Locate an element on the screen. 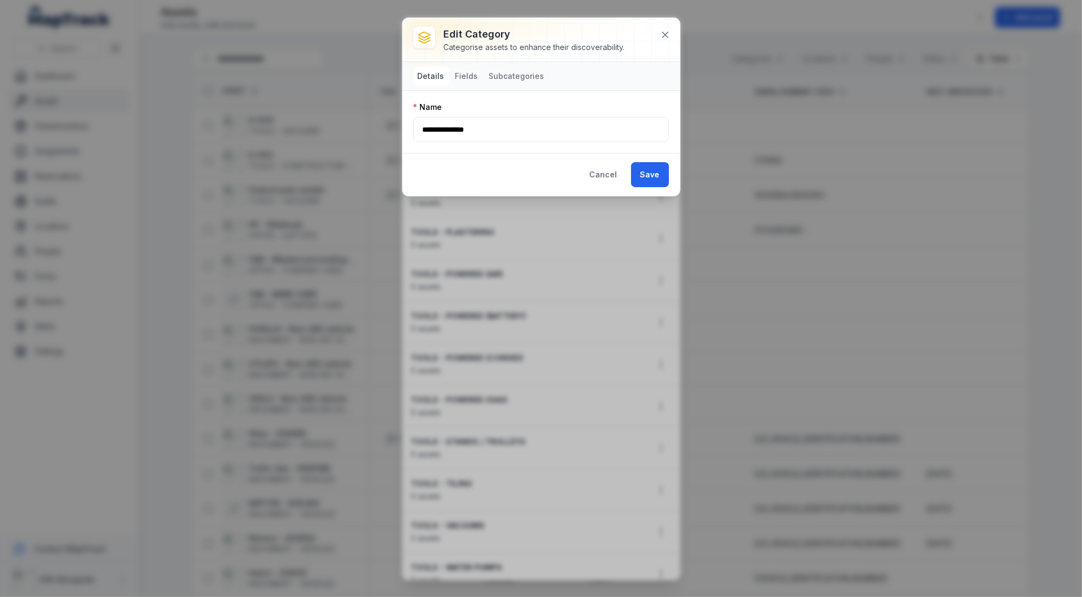 The image size is (1082, 597). button: Cancel is located at coordinates (604, 175).